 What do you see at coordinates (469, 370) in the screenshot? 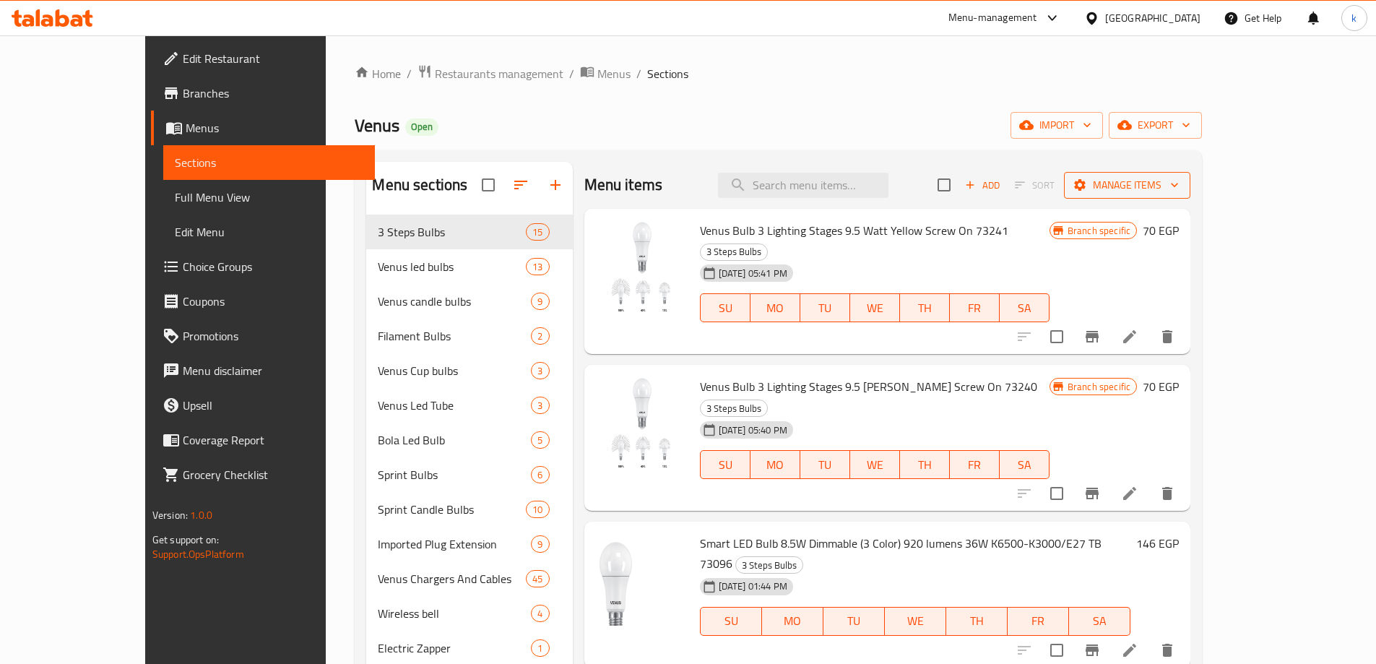
I see `div: Venus Cup bulbs3` at bounding box center [469, 370].